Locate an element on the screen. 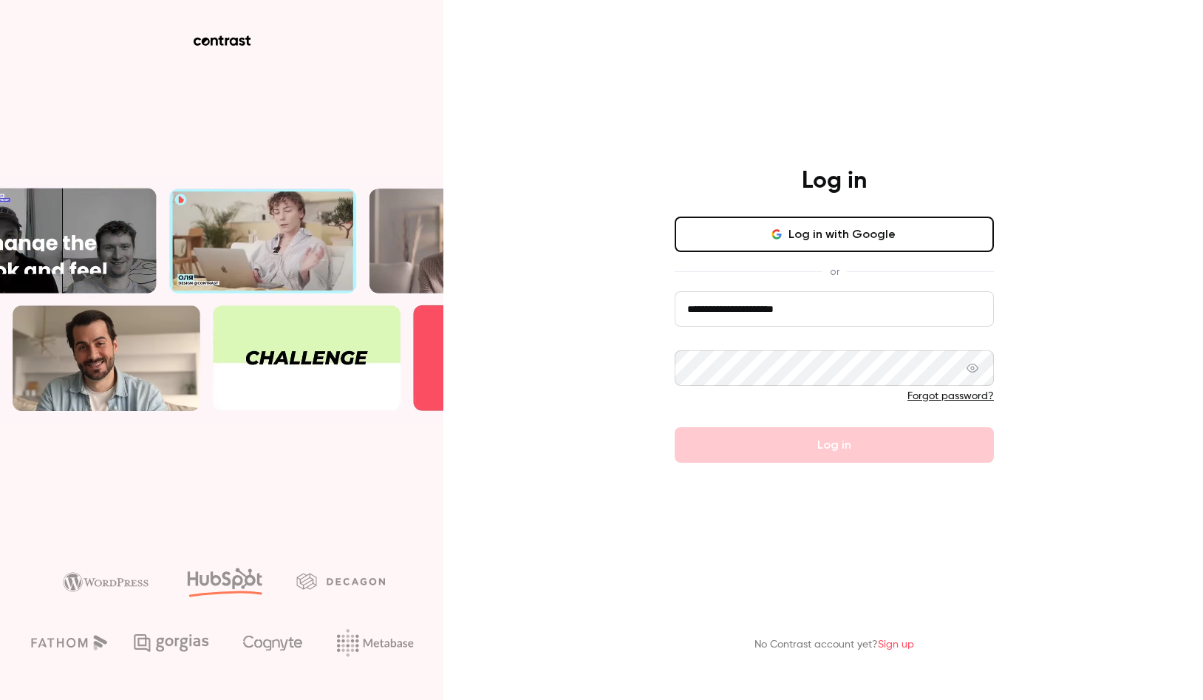  a: Sign up is located at coordinates (895, 644).